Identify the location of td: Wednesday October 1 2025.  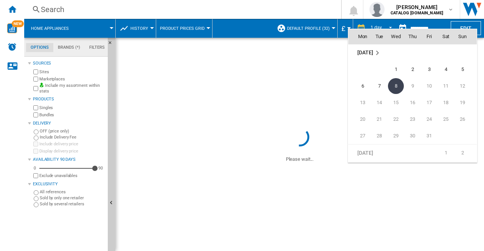
(396, 70).